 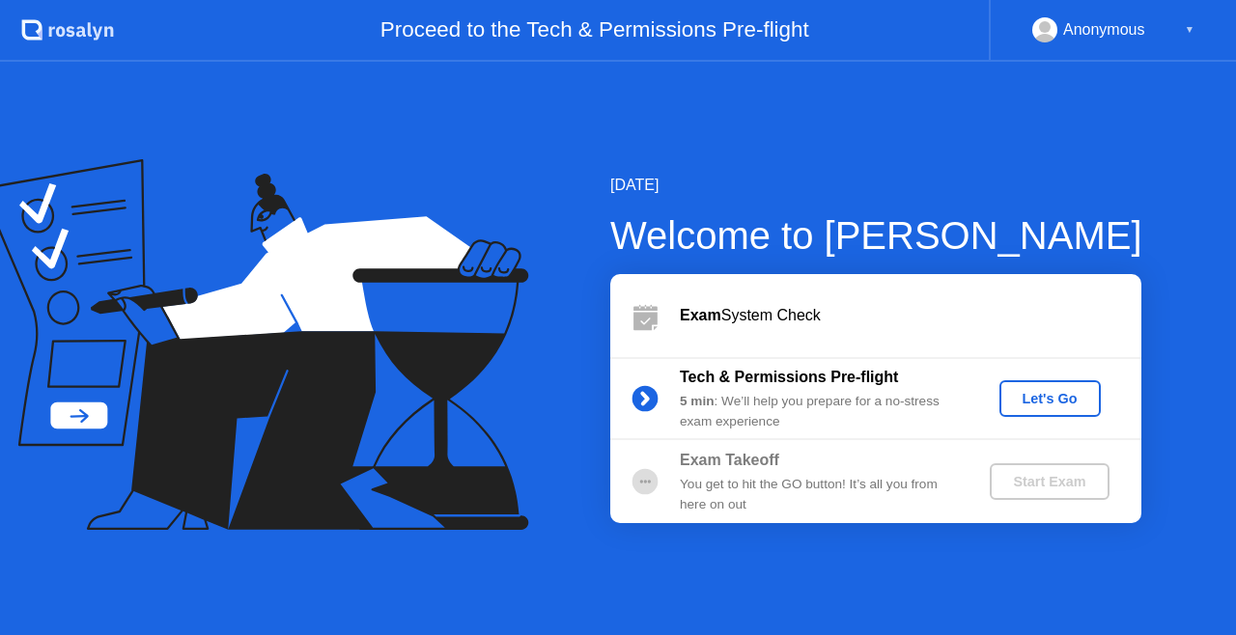 What do you see at coordinates (700, 315) in the screenshot?
I see `b: Exam` at bounding box center [700, 315].